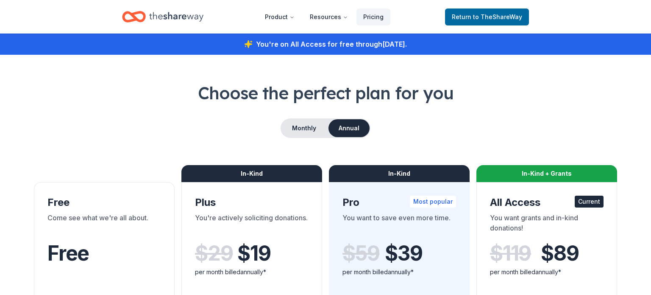  Describe the element at coordinates (252, 202) in the screenshot. I see `div: Plus` at that location.